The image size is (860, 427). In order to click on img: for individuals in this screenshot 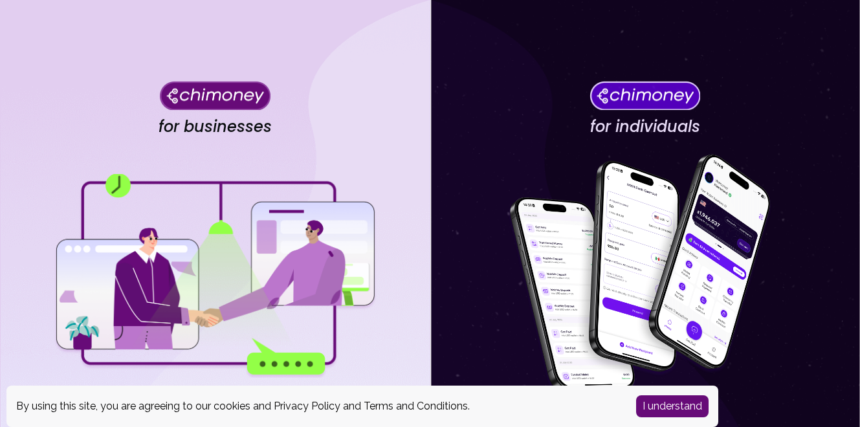, I will do `click(645, 276)`.